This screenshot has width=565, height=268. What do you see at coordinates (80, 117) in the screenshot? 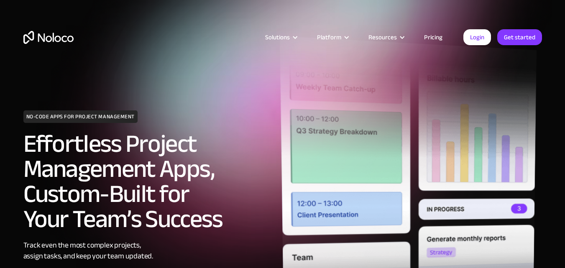
I see `h1: NO-CODE APPS FOR PROJECT MANAGEMENT` at bounding box center [80, 117].